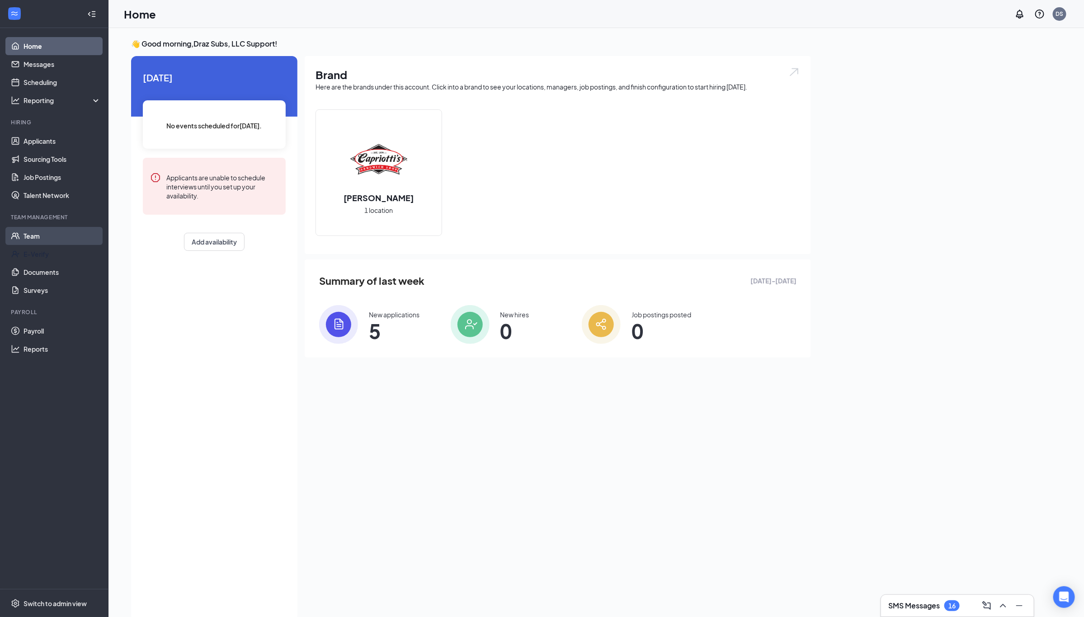 Image resolution: width=1084 pixels, height=617 pixels. Describe the element at coordinates (62, 272) in the screenshot. I see `a: Documents` at that location.